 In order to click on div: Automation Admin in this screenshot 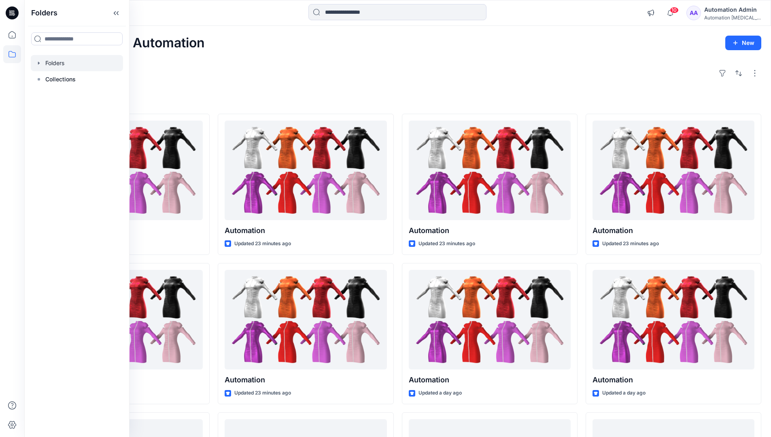, I will do `click(732, 10)`.